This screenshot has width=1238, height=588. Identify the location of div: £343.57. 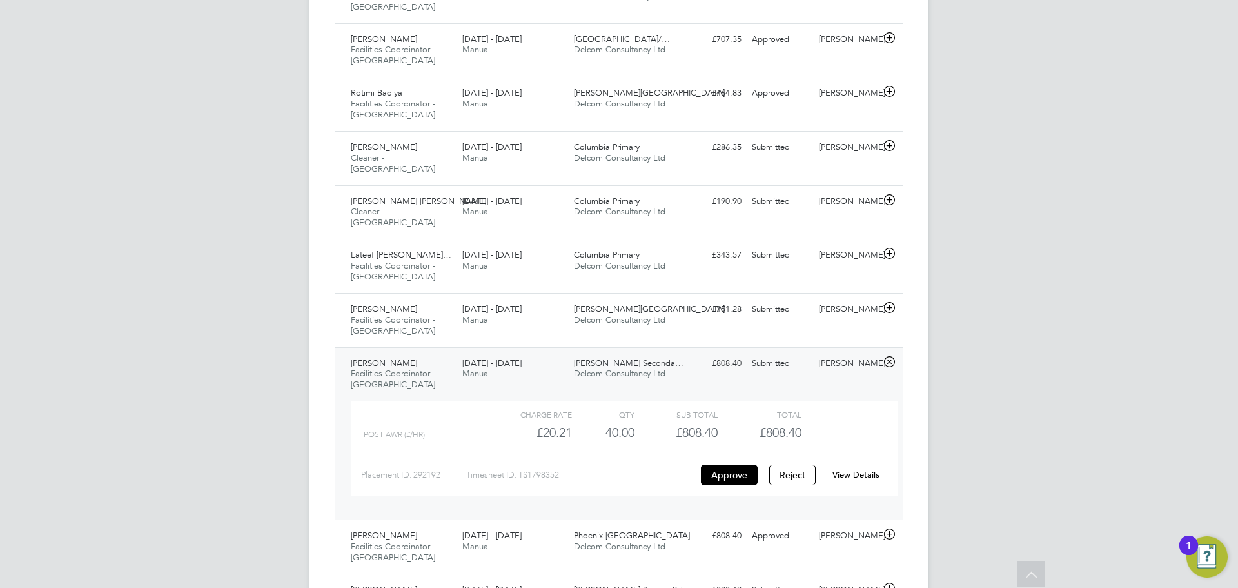
(713, 255).